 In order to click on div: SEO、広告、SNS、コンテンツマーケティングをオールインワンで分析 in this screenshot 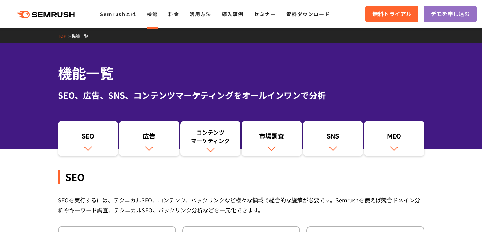, I will do `click(241, 95)`.